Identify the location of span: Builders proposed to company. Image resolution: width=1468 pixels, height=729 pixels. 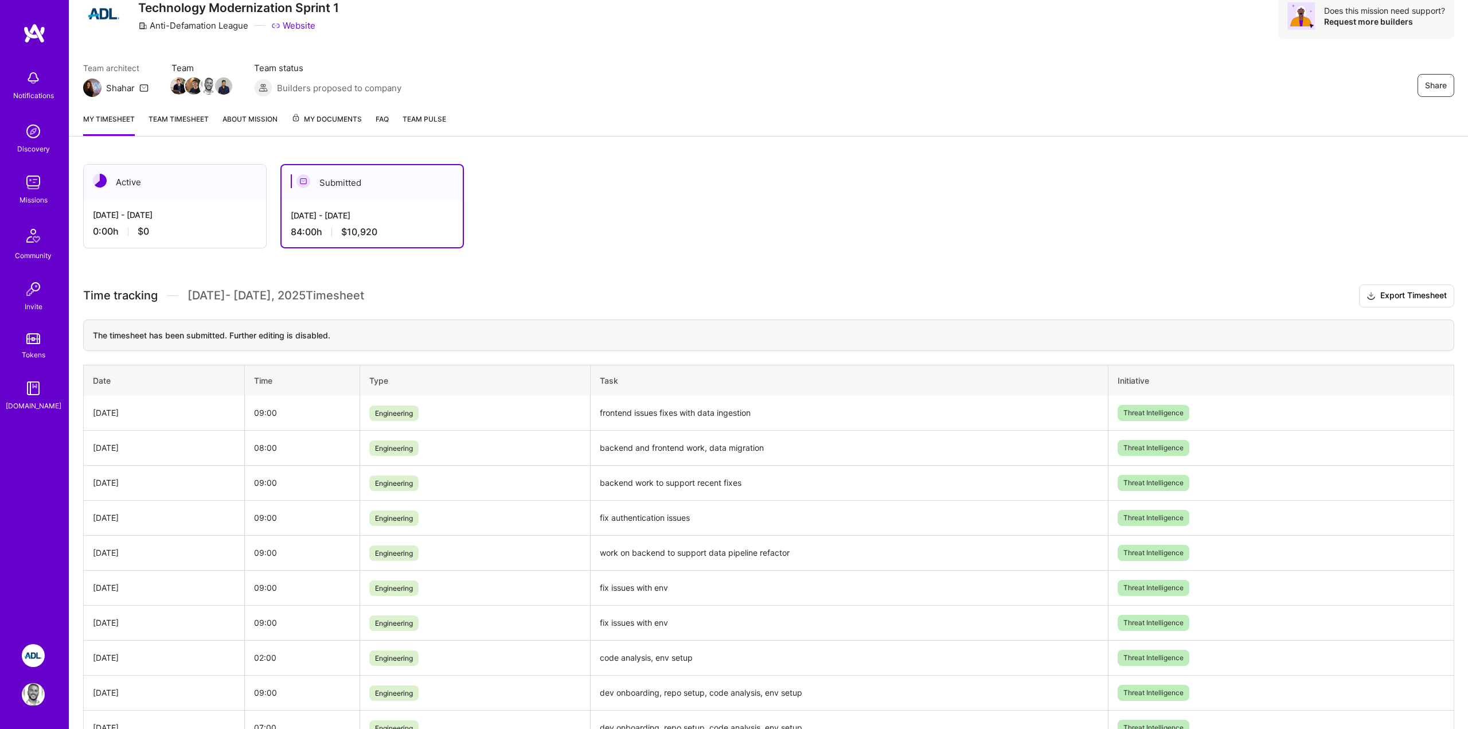
(339, 88).